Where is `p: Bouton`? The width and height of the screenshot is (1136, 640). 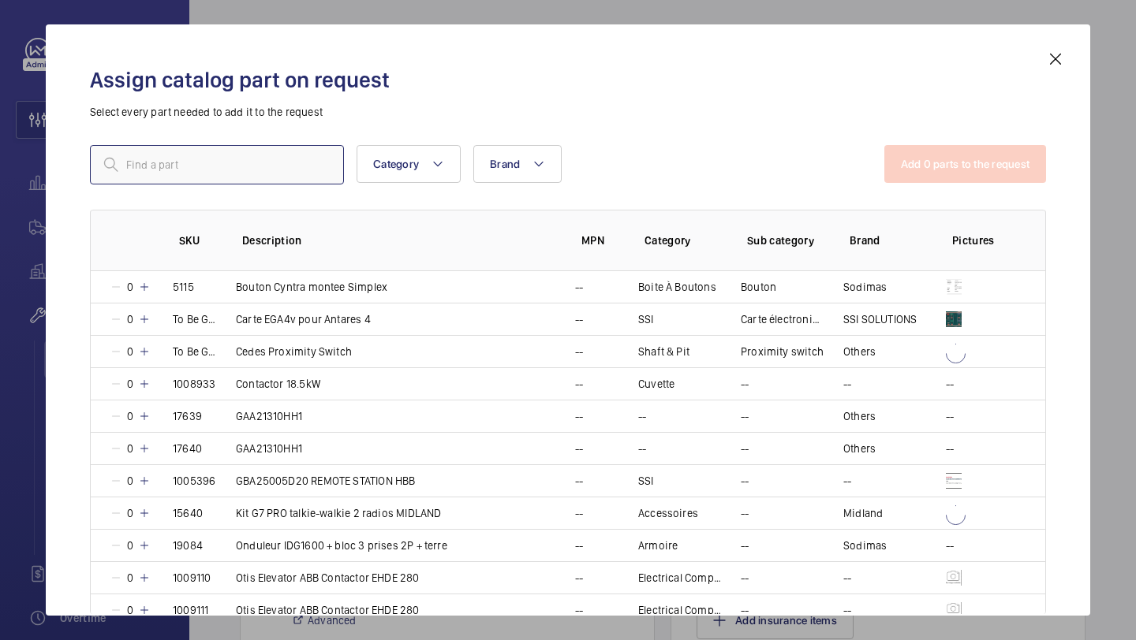
p: Bouton is located at coordinates (758, 287).